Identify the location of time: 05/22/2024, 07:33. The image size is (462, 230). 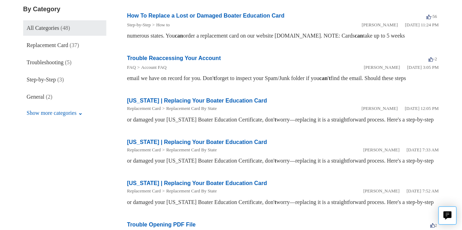
(422, 149).